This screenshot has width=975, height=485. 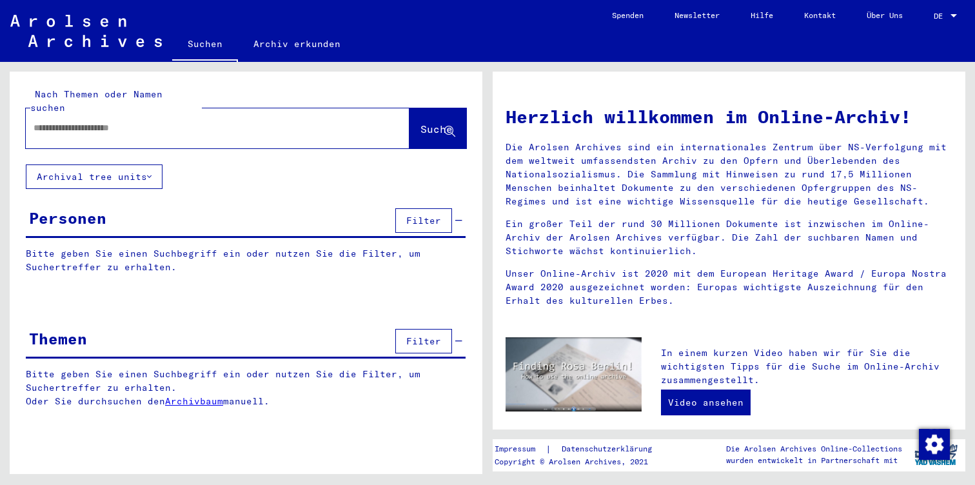 What do you see at coordinates (807, 366) in the screenshot?
I see `p: In einem kurzen Video haben wir für Sie die wichtigsten Tipps für die Suche im Online-Archiv zusa...` at bounding box center [807, 366].